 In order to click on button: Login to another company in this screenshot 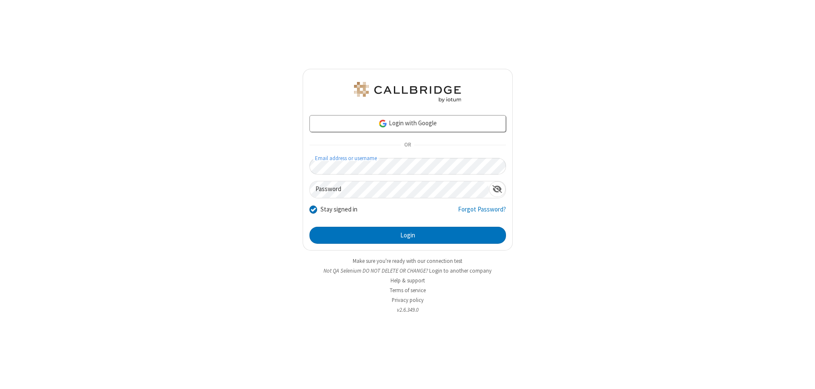, I will do `click(460, 270)`.